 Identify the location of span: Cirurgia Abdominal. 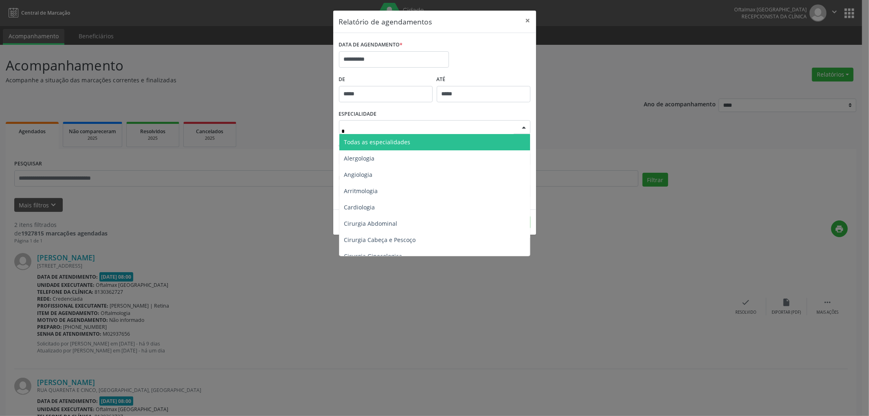
(371, 223).